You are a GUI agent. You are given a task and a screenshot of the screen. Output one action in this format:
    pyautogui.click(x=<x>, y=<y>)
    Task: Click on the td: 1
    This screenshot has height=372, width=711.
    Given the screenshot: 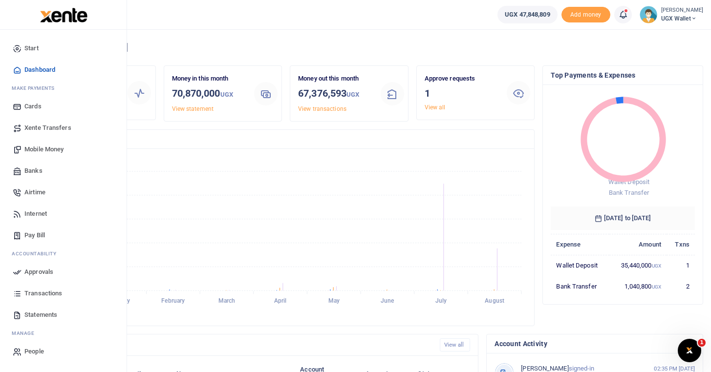 What is the action you would take?
    pyautogui.click(x=681, y=265)
    